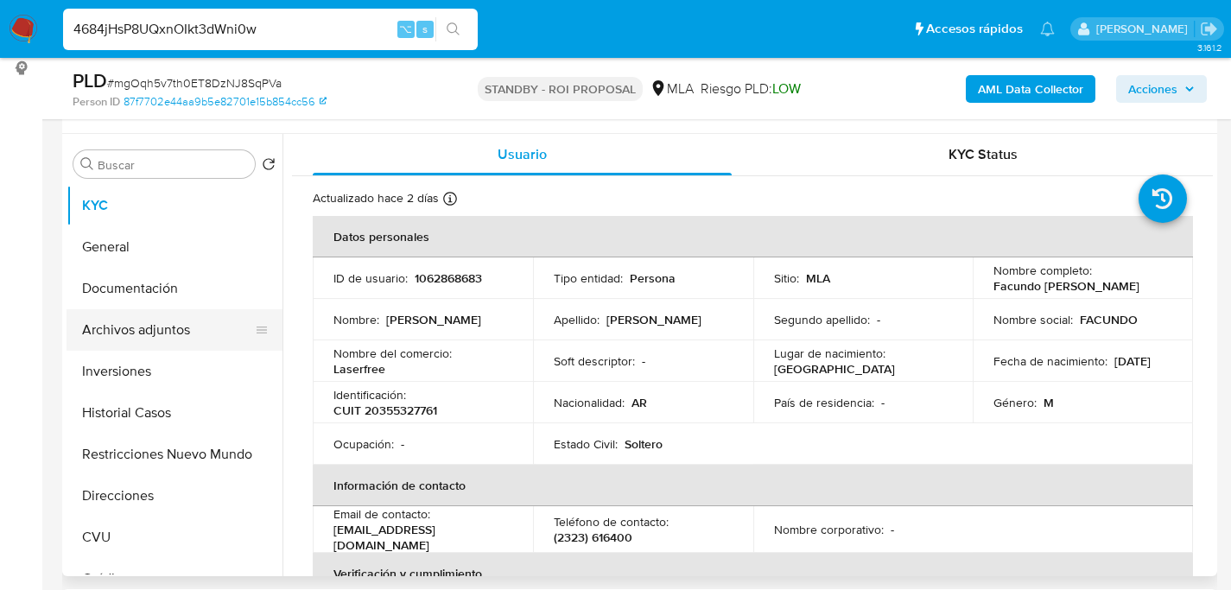  I want to click on button: Restricciones Nuevo Mundo, so click(174, 454).